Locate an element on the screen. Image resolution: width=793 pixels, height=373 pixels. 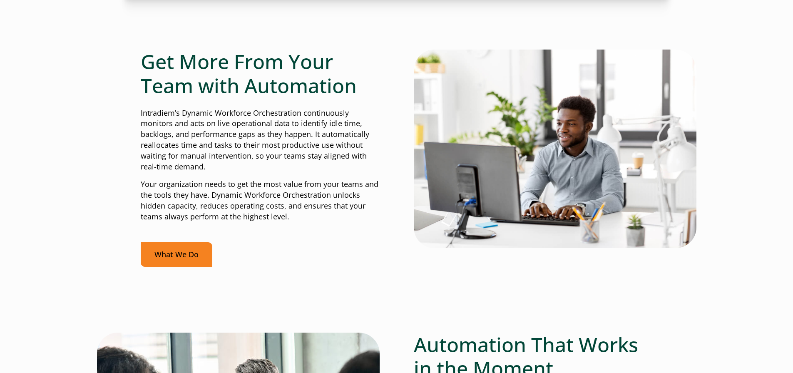
h2: Get More From Your Team with Automation is located at coordinates (260, 73).